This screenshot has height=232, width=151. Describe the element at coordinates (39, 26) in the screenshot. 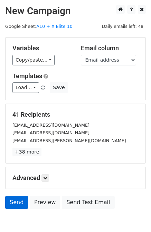

I see `small: Google Sheet:` at that location.